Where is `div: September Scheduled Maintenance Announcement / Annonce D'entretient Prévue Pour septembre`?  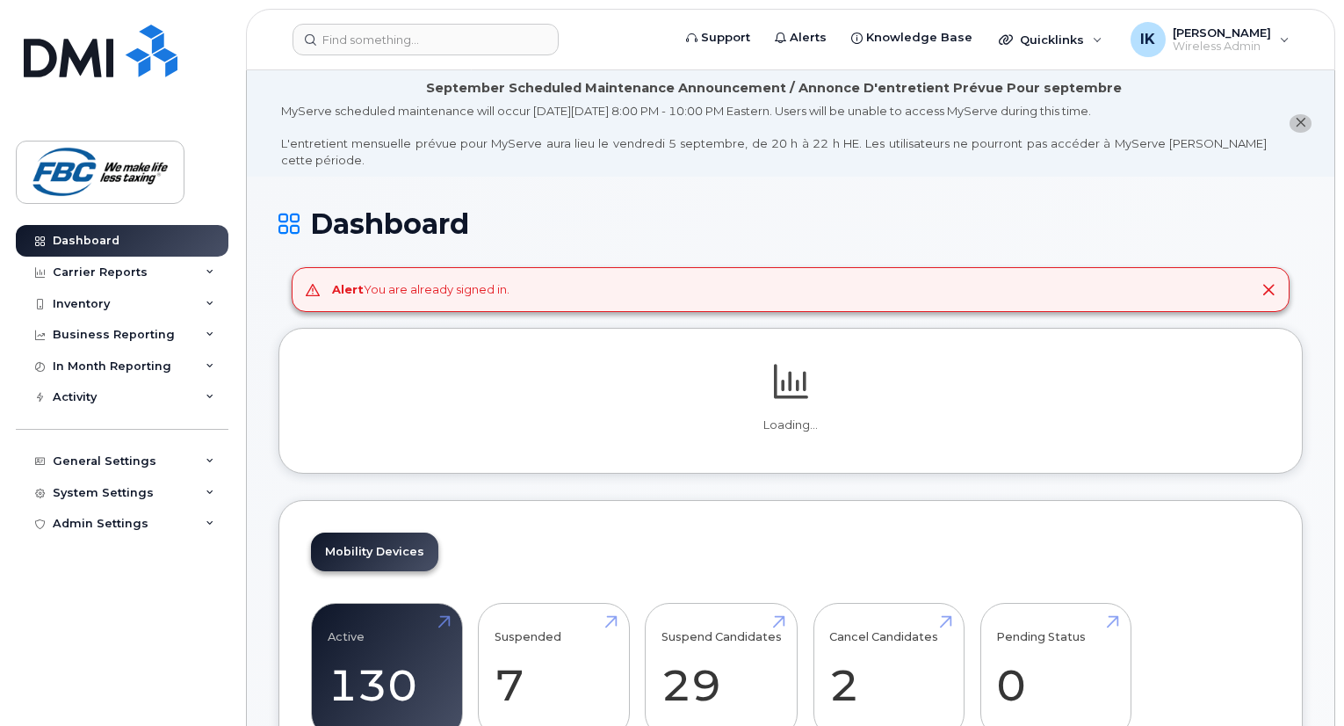
div: September Scheduled Maintenance Announcement / Annonce D'entretient Prévue Pour septembre is located at coordinates (774, 88).